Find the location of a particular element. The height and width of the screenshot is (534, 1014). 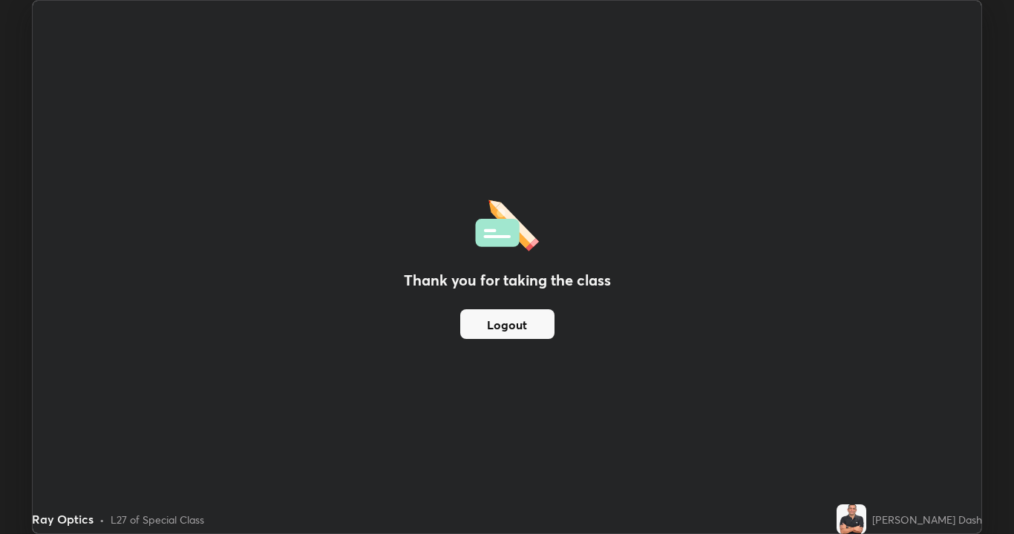

button: Logout is located at coordinates (507, 324).